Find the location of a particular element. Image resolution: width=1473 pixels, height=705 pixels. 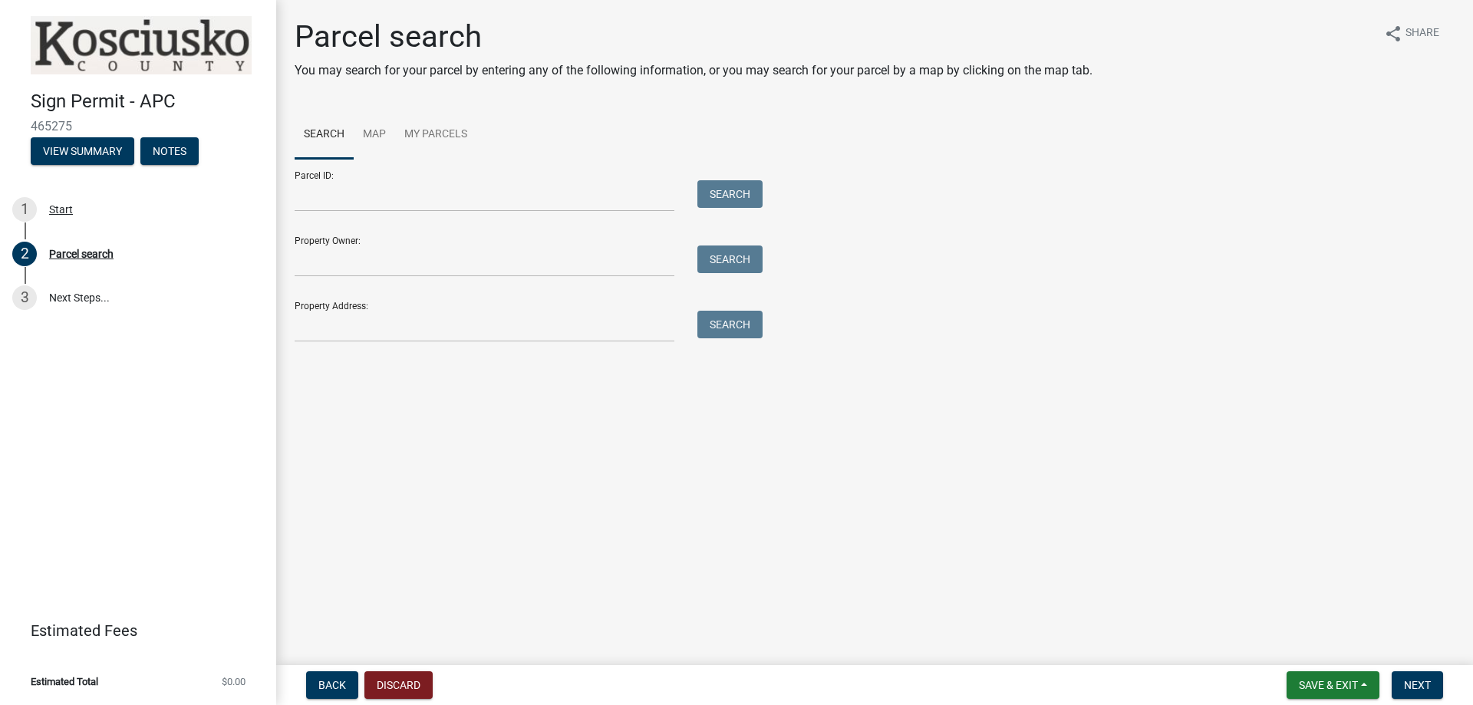

h4: Sign Permit - APC is located at coordinates (147, 101).